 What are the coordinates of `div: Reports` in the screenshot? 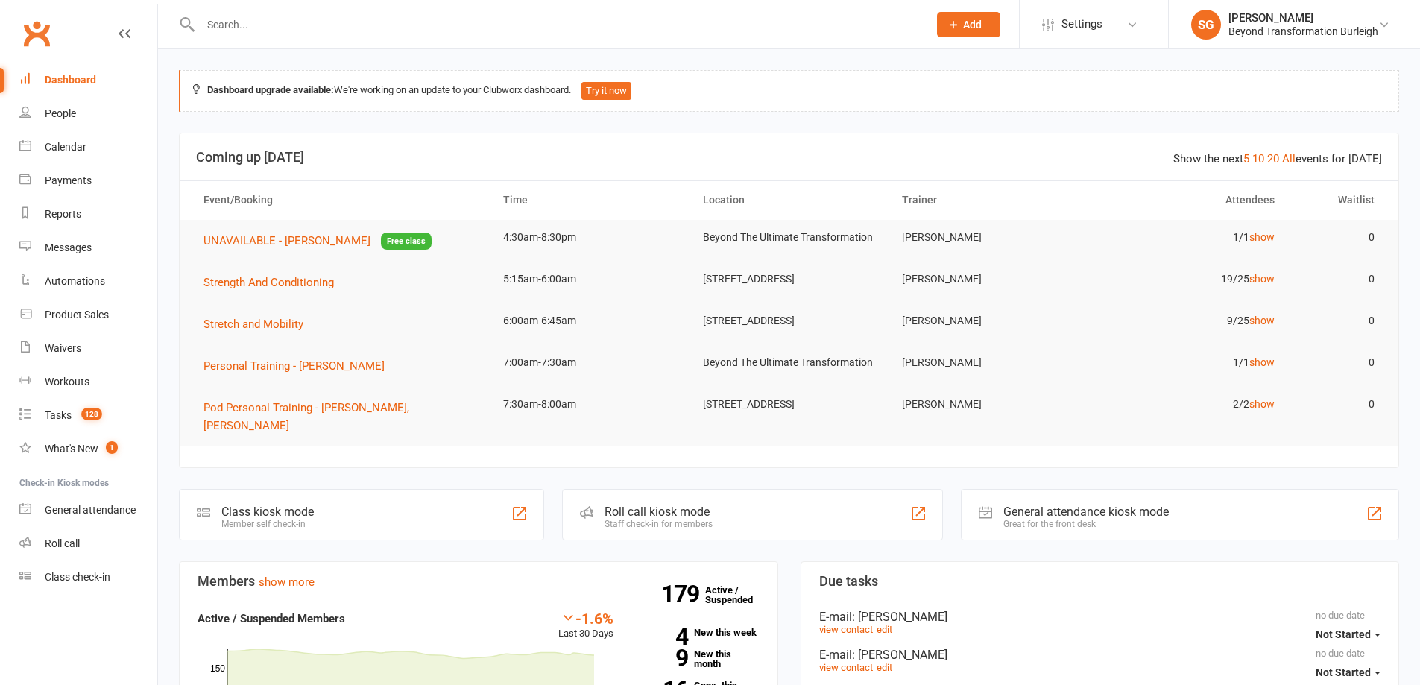 It's located at (63, 214).